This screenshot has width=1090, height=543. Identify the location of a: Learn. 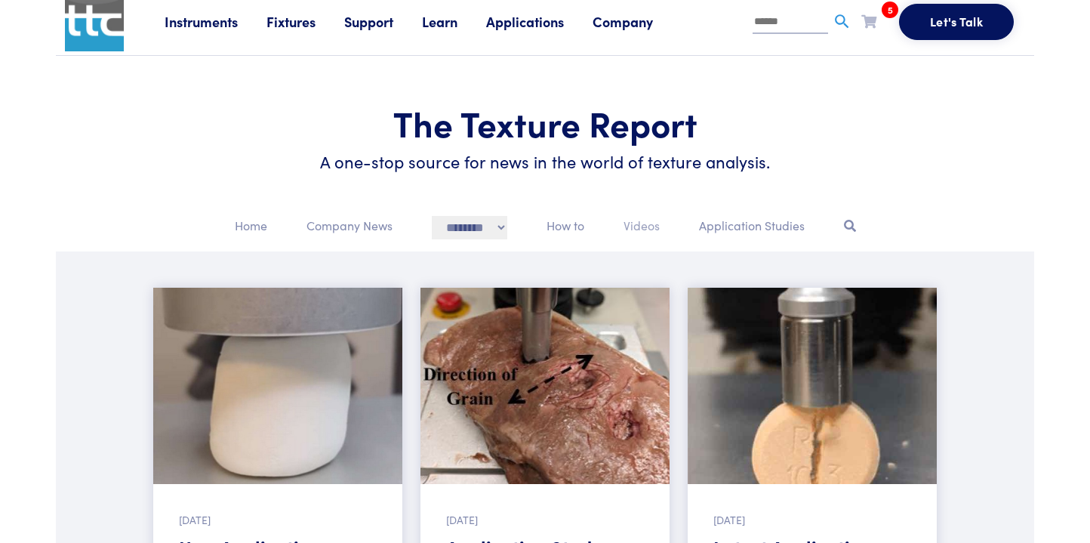
(454, 21).